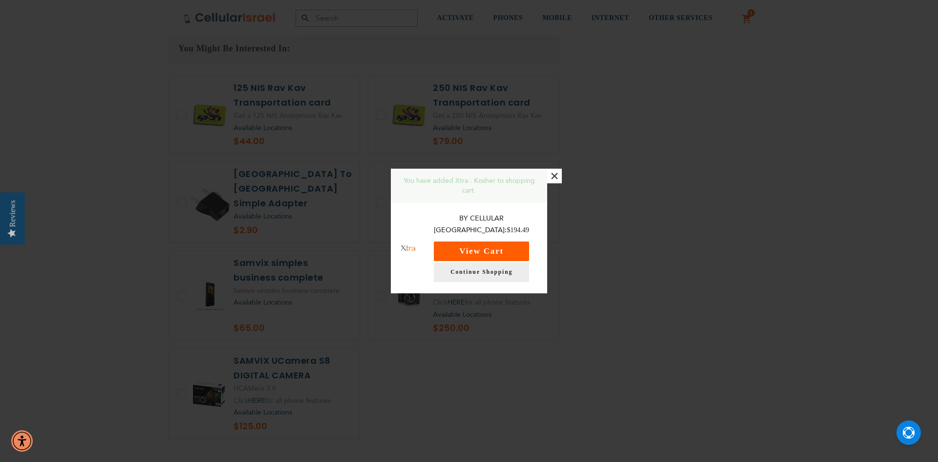  I want to click on div: Reviews, so click(13, 213).